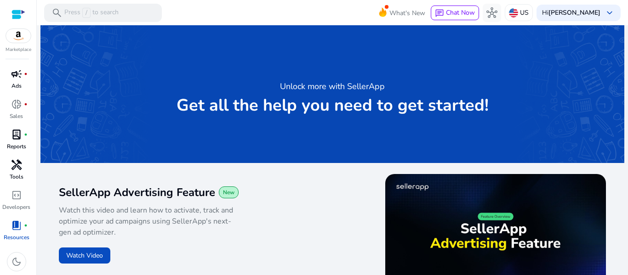 This screenshot has width=628, height=275. What do you see at coordinates (609, 13) in the screenshot?
I see `span: keyboard_arrow_down` at bounding box center [609, 13].